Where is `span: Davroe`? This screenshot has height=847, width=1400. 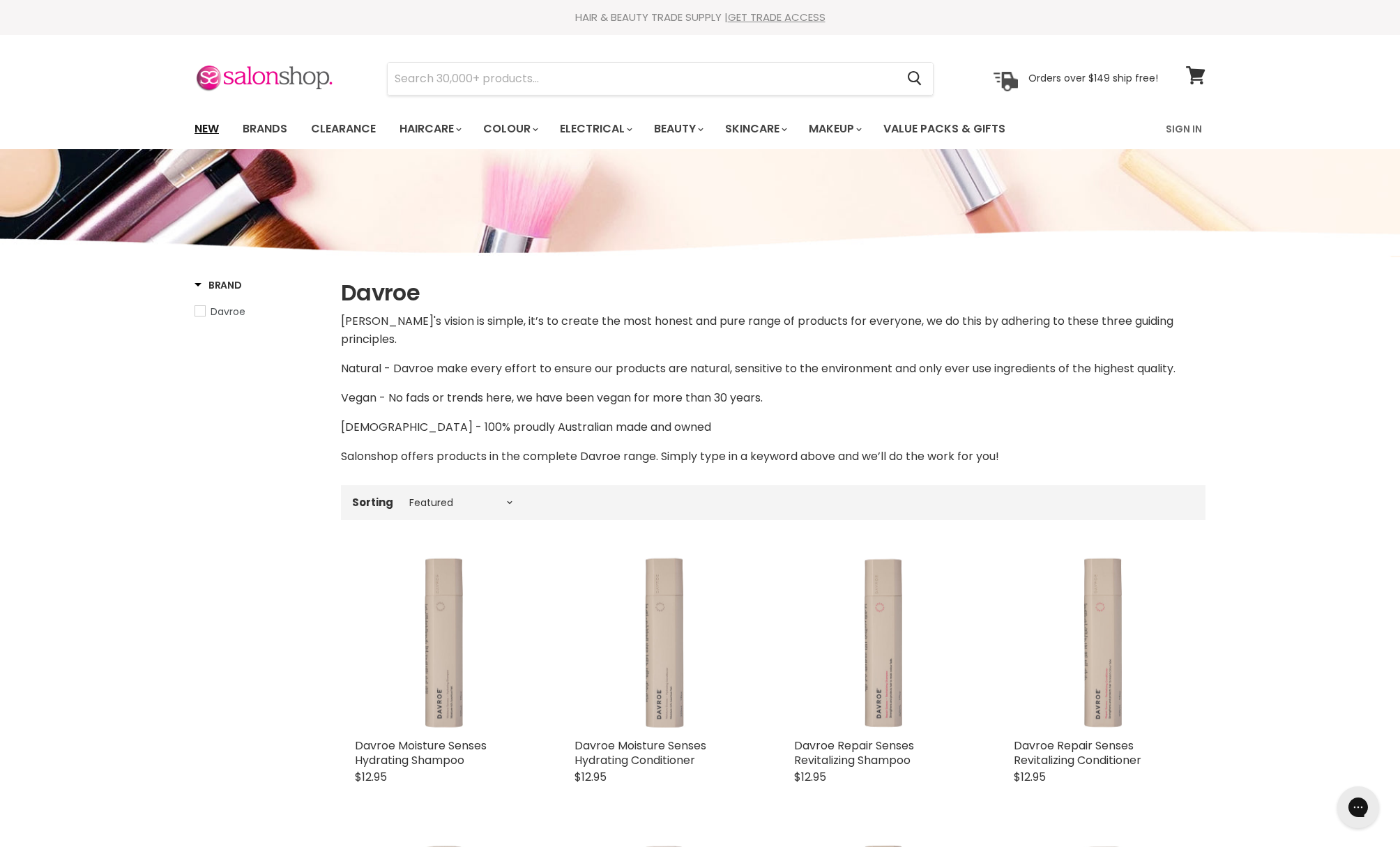
span: Davroe is located at coordinates (228, 311).